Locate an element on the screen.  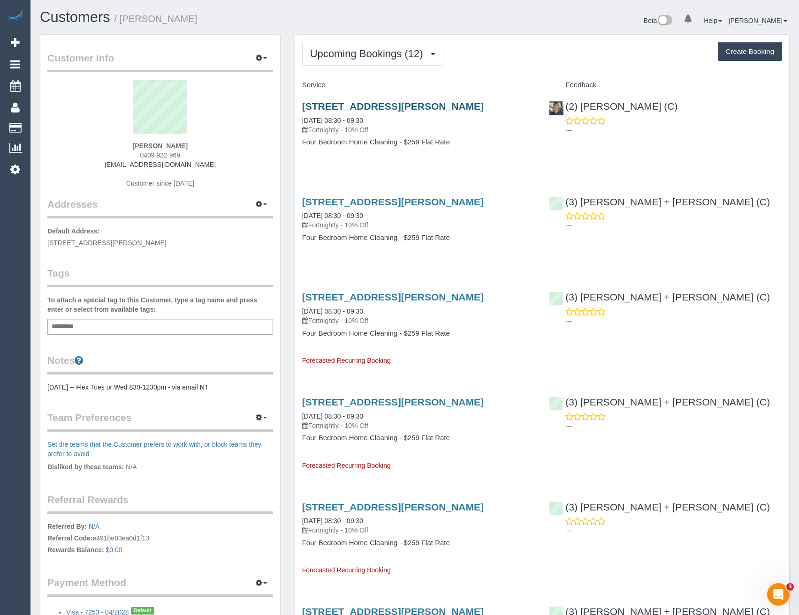
a: N/A is located at coordinates (94, 527).